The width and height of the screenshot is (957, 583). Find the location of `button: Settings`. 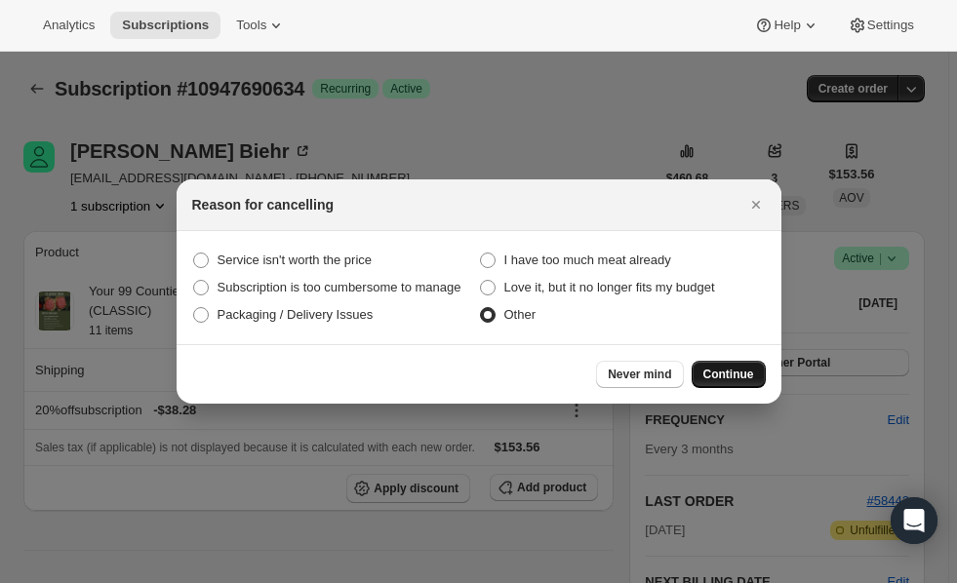

button: Settings is located at coordinates (881, 25).